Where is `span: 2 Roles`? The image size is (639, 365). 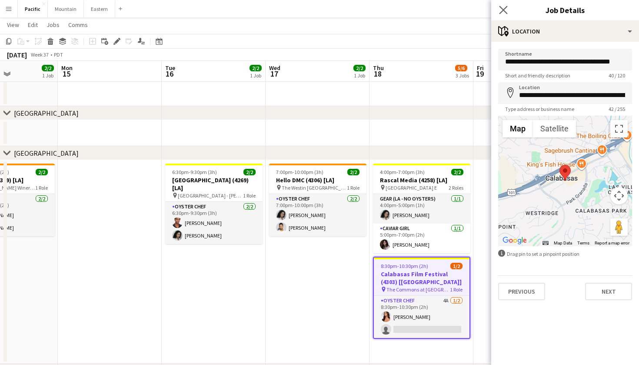 span: 2 Roles is located at coordinates (456, 187).